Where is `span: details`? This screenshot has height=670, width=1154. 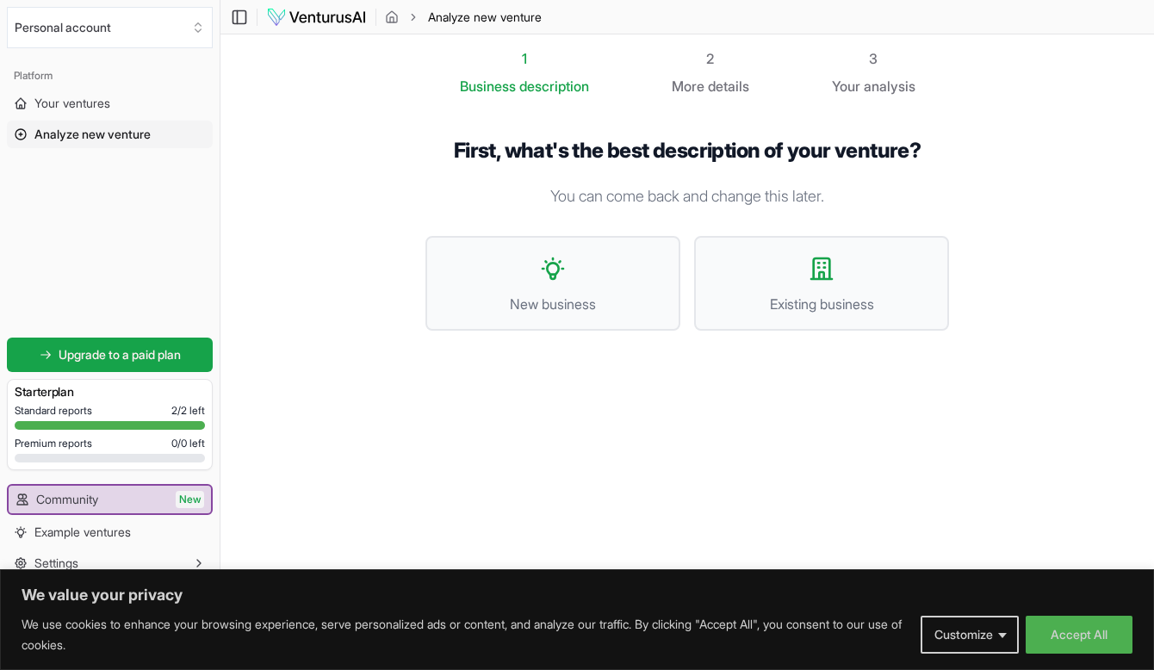 span: details is located at coordinates (729, 86).